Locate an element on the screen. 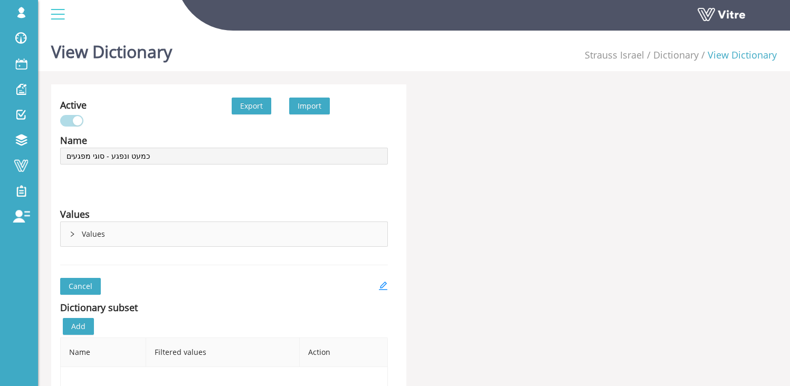  div: Dictionary subset is located at coordinates (99, 308).